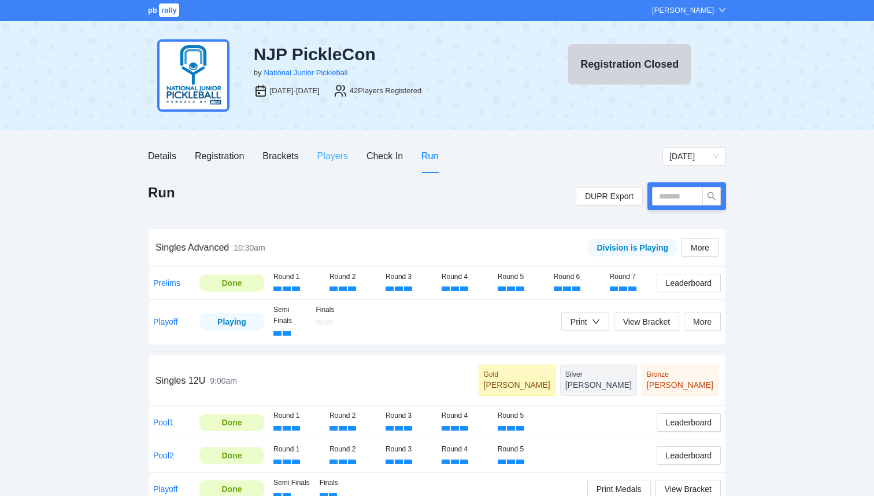  What do you see at coordinates (164, 455) in the screenshot?
I see `a: Pool2` at bounding box center [164, 455].